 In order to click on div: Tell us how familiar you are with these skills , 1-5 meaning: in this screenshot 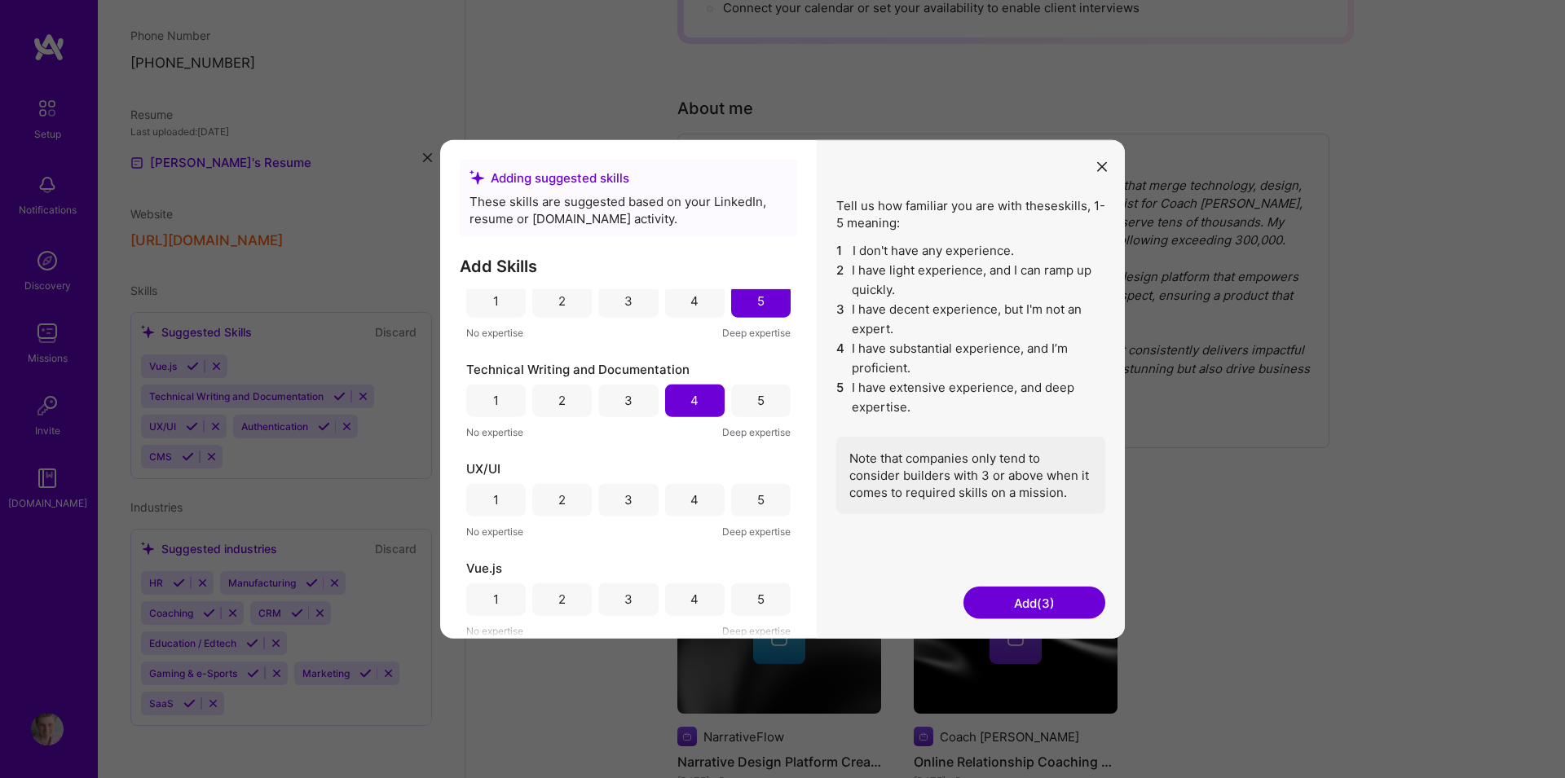, I will do `click(971, 355)`.